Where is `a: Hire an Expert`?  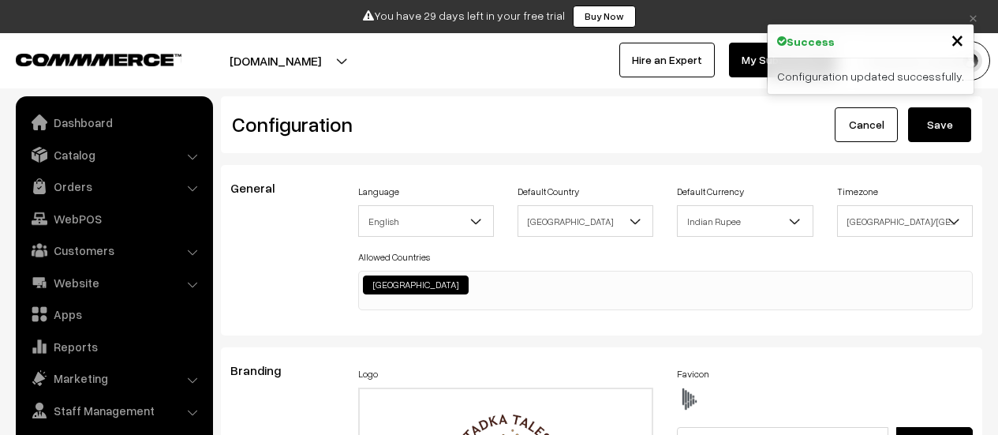 a: Hire an Expert is located at coordinates (666, 60).